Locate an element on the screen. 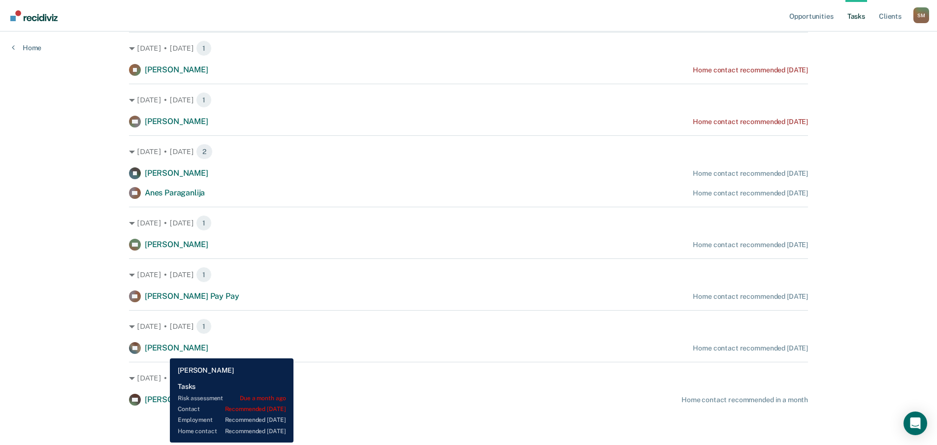 The width and height of the screenshot is (937, 445). img: Recidiviz is located at coordinates (34, 16).